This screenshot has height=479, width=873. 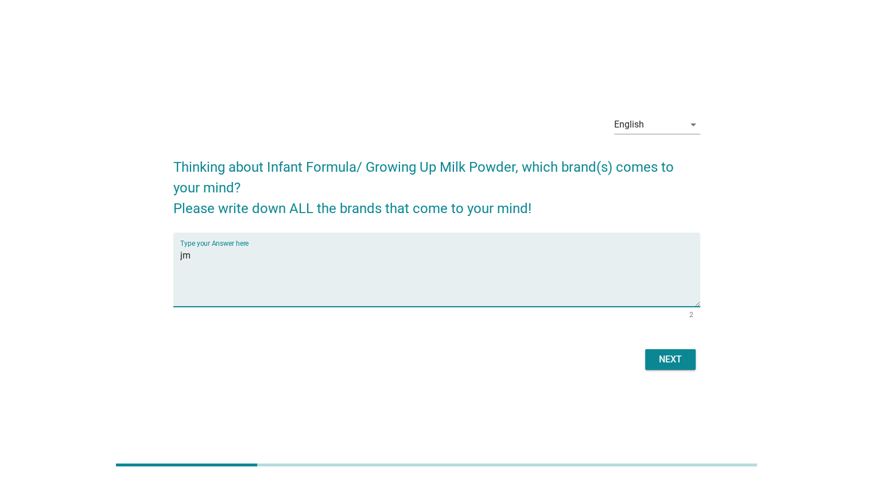 I want to click on h2: Thinking about Infant Formula/ Growing Up Milk Powder, which brand(s) comes to your mind? Please ..., so click(x=437, y=182).